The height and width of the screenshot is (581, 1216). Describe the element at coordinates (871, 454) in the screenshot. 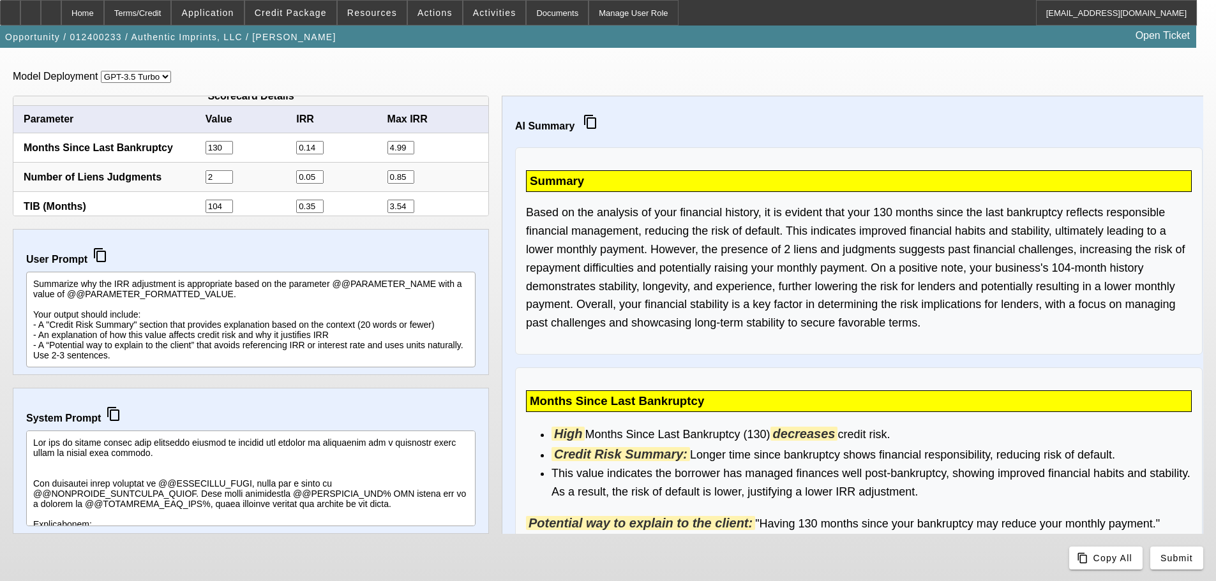

I see `li: Longer time since bankruptcy shows financial responsibility, reducing risk of default.` at that location.